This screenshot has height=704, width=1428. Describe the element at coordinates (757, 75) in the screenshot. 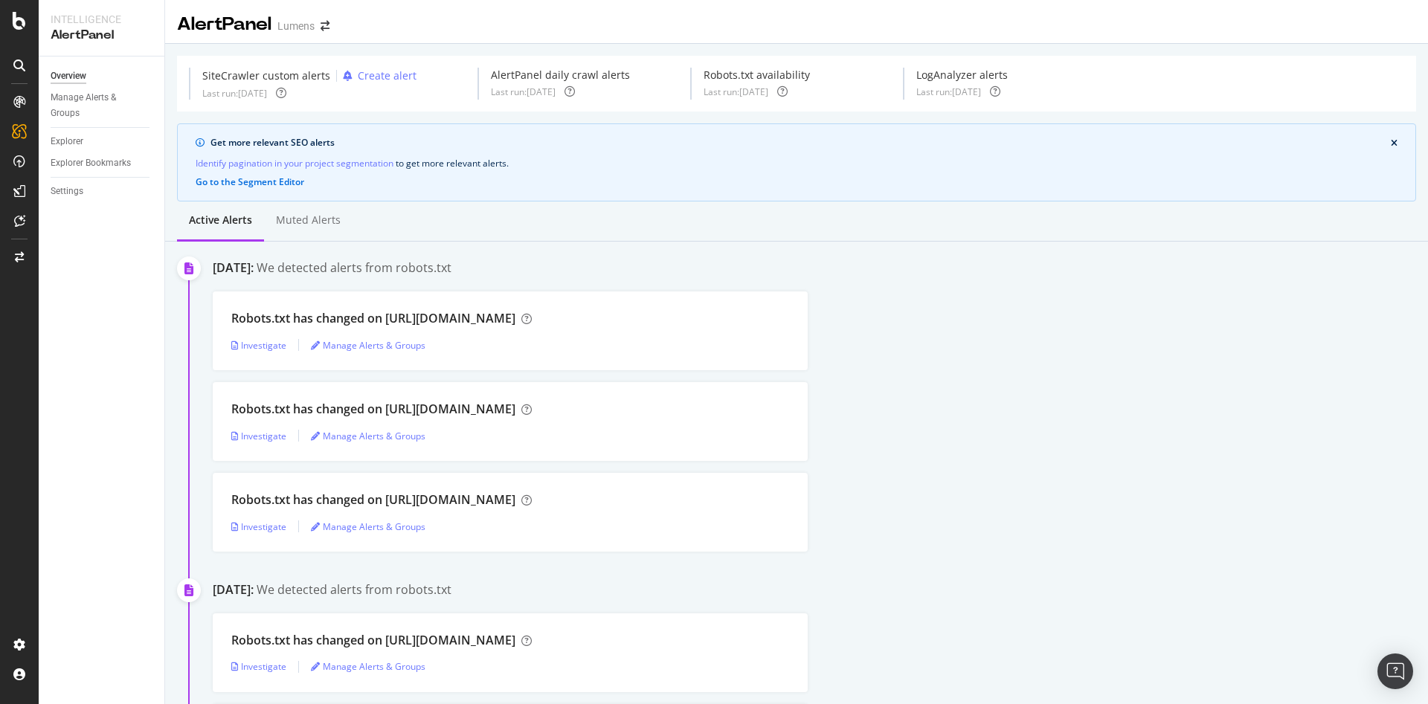

I see `div: Robots.txt availability` at that location.